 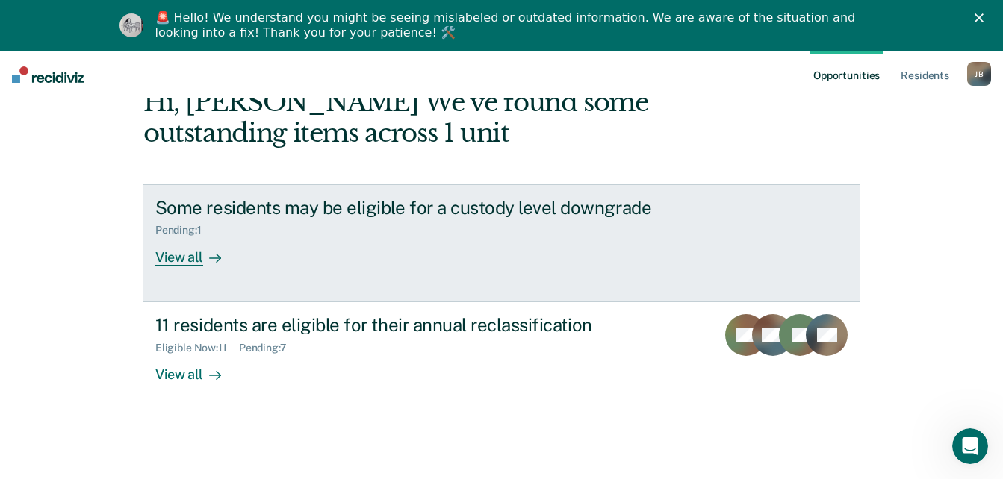 What do you see at coordinates (508, 25) in the screenshot?
I see `div: 🚨 Hello! We understand you might be seeing mislabeled or outdated information. We are aware of th...` at bounding box center [508, 25].